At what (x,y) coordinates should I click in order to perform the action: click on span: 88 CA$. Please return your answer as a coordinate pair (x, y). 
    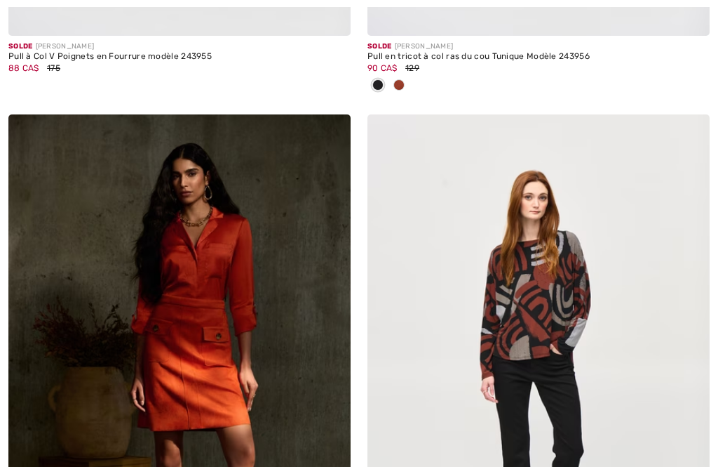
    Looking at the image, I should click on (24, 69).